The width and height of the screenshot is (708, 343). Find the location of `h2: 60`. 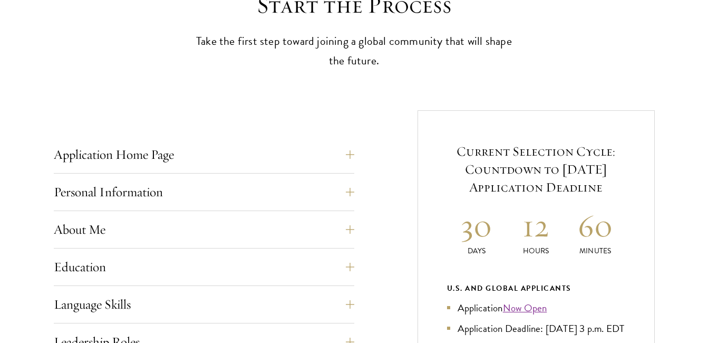

h2: 60 is located at coordinates (595, 225).